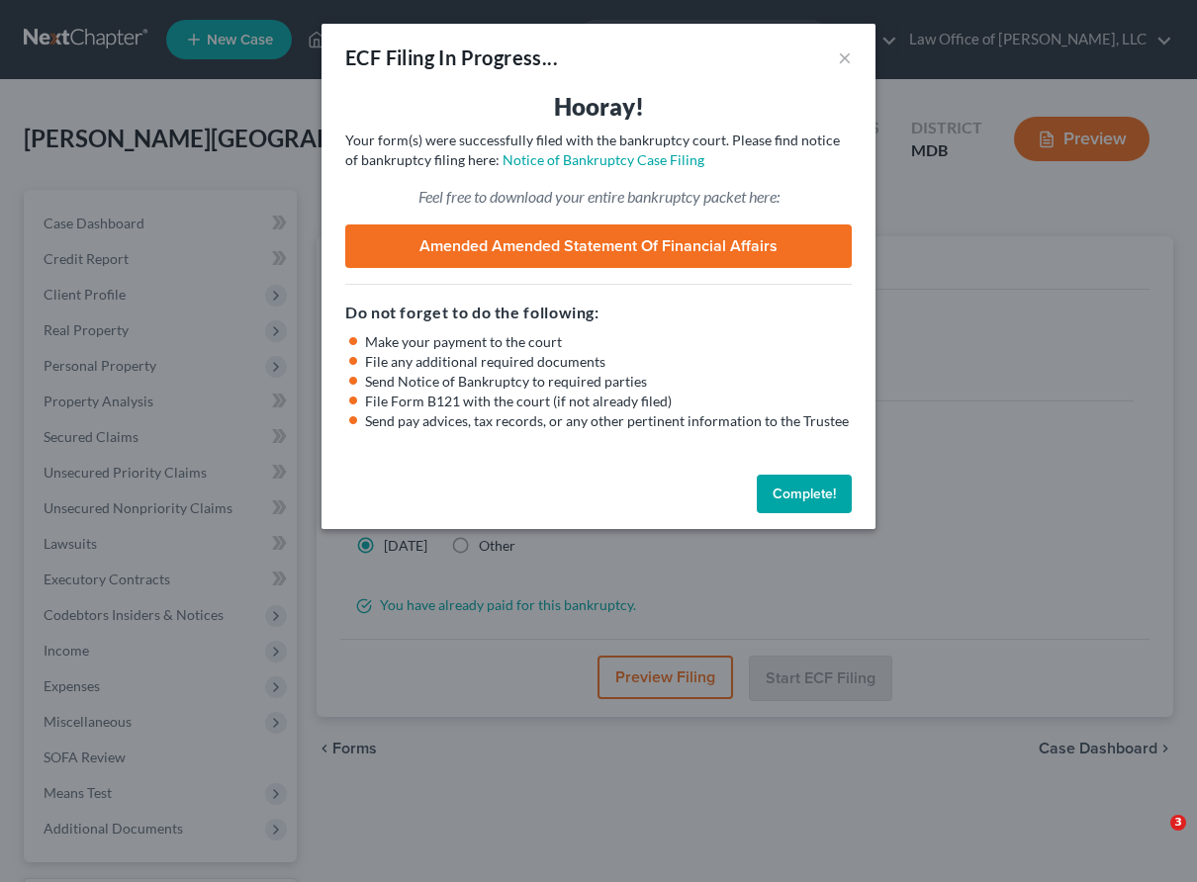  Describe the element at coordinates (599, 313) in the screenshot. I see `h5: Do not forget to do the following:` at that location.